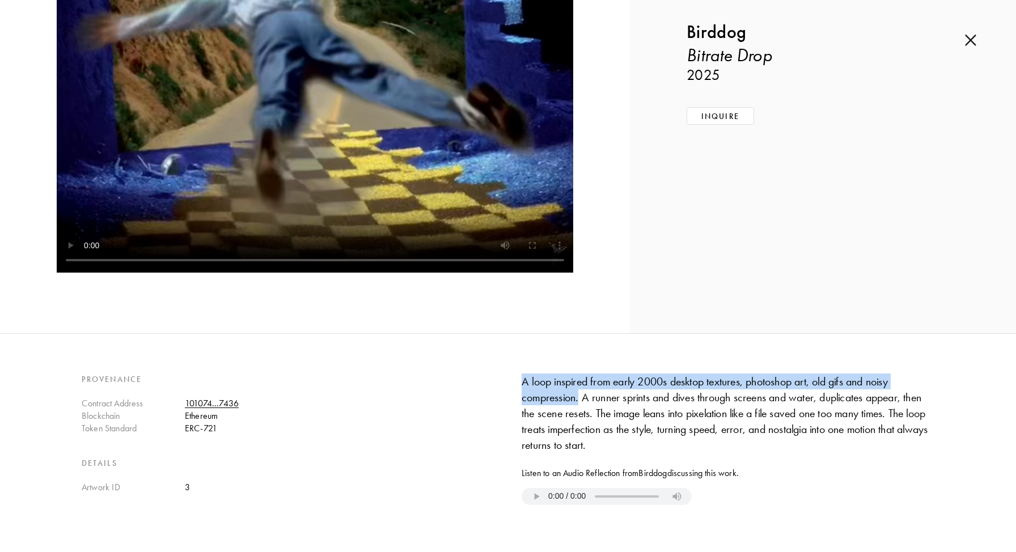  I want to click on audio: https://storage.googleapis.com/fellowship-2022/dailies-2/audio/birddog-bitrate-drop.mp3, so click(606, 496).